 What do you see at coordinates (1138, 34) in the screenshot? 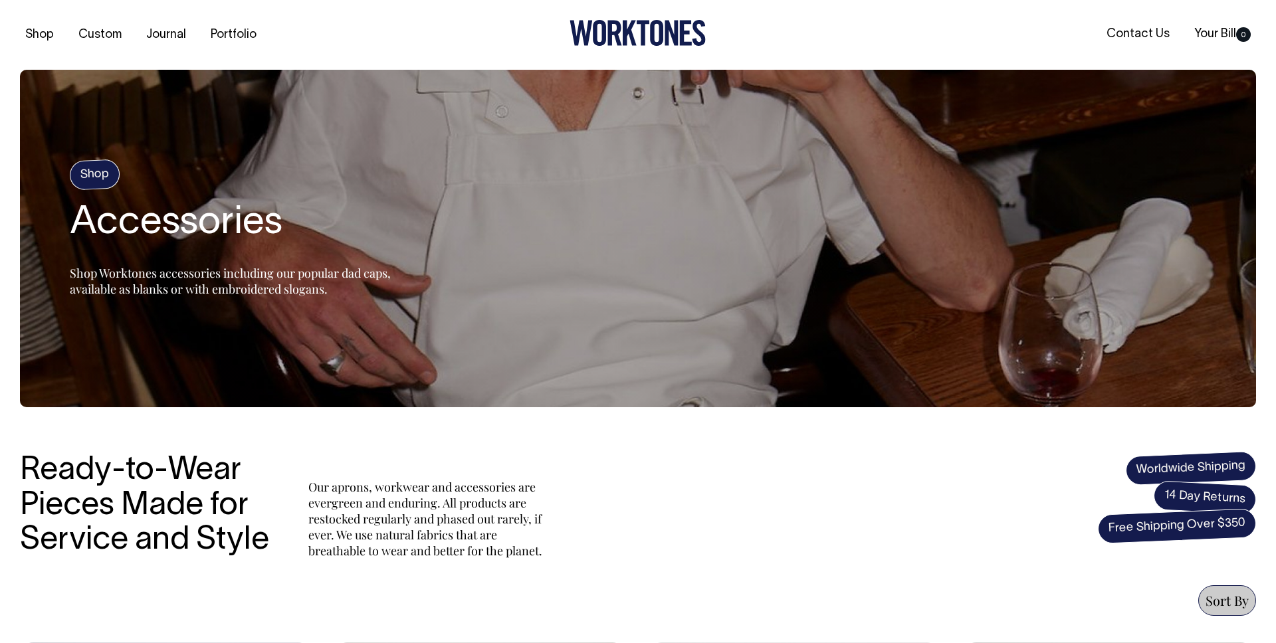
I see `a: Contact Us` at bounding box center [1138, 34].